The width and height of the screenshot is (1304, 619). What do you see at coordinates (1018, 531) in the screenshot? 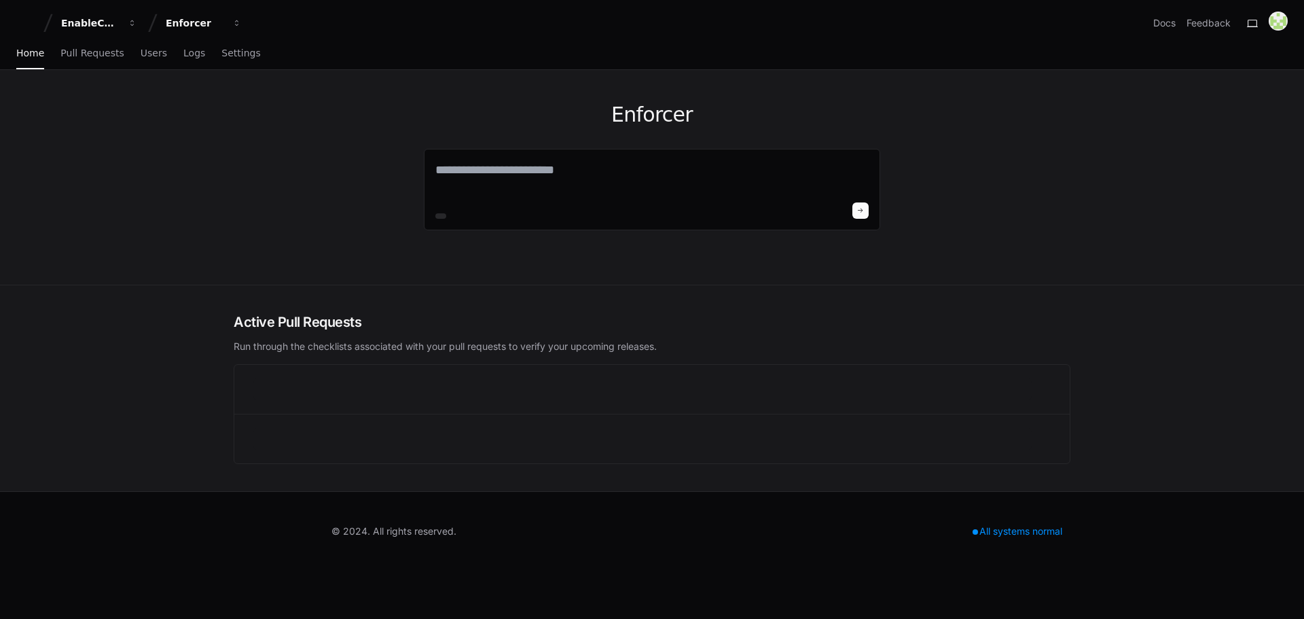
I see `div: All systems normal` at bounding box center [1018, 531].